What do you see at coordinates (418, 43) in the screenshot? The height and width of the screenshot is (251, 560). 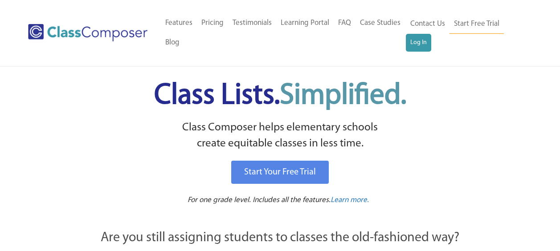 I see `a: Log In` at bounding box center [418, 43].